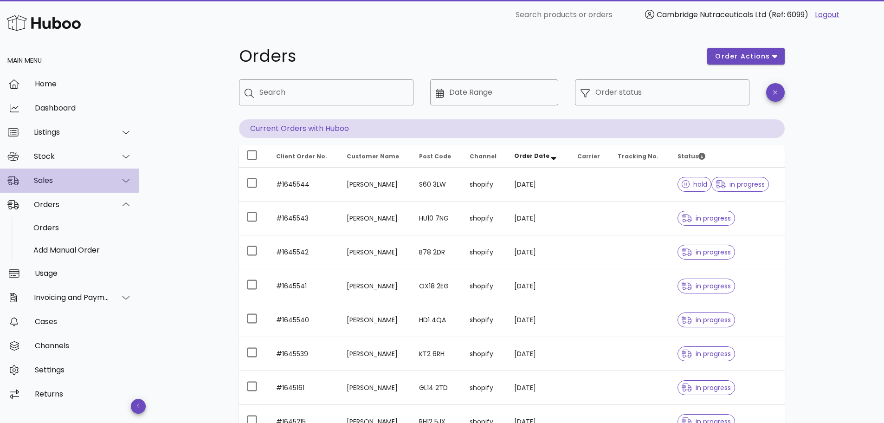 The width and height of the screenshot is (884, 423). What do you see at coordinates (695, 184) in the screenshot?
I see `span: hold` at bounding box center [695, 184].